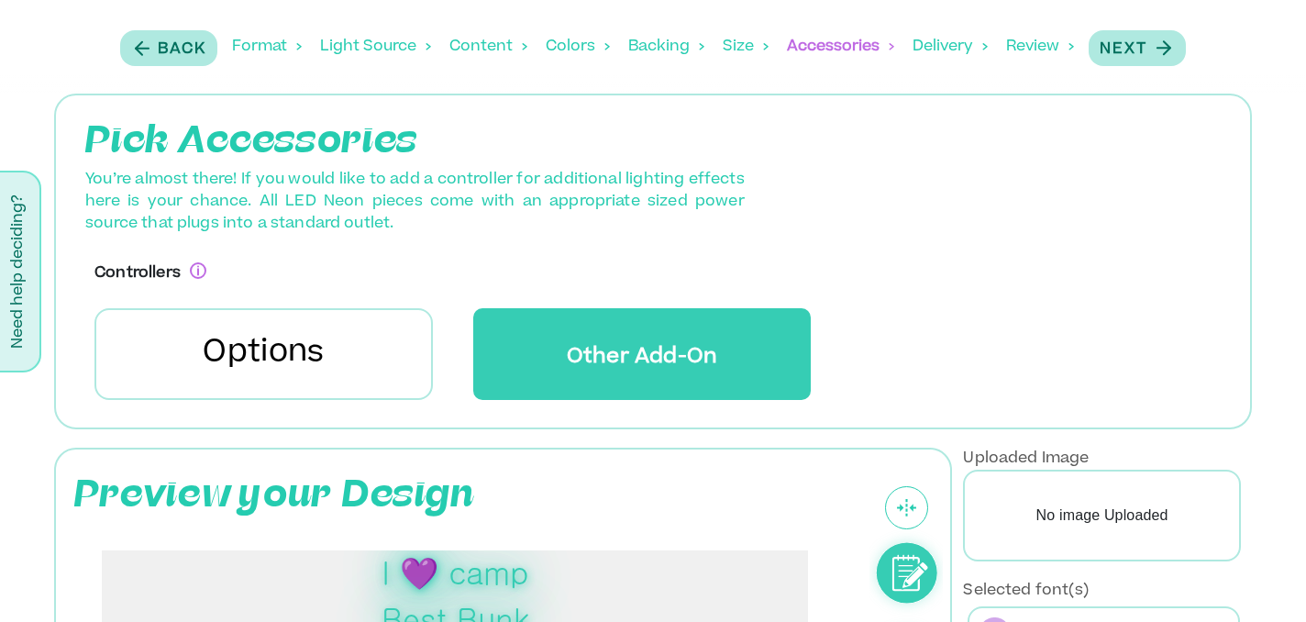 This screenshot has width=1306, height=622. What do you see at coordinates (950, 47) in the screenshot?
I see `div: Delivery` at bounding box center [950, 47].